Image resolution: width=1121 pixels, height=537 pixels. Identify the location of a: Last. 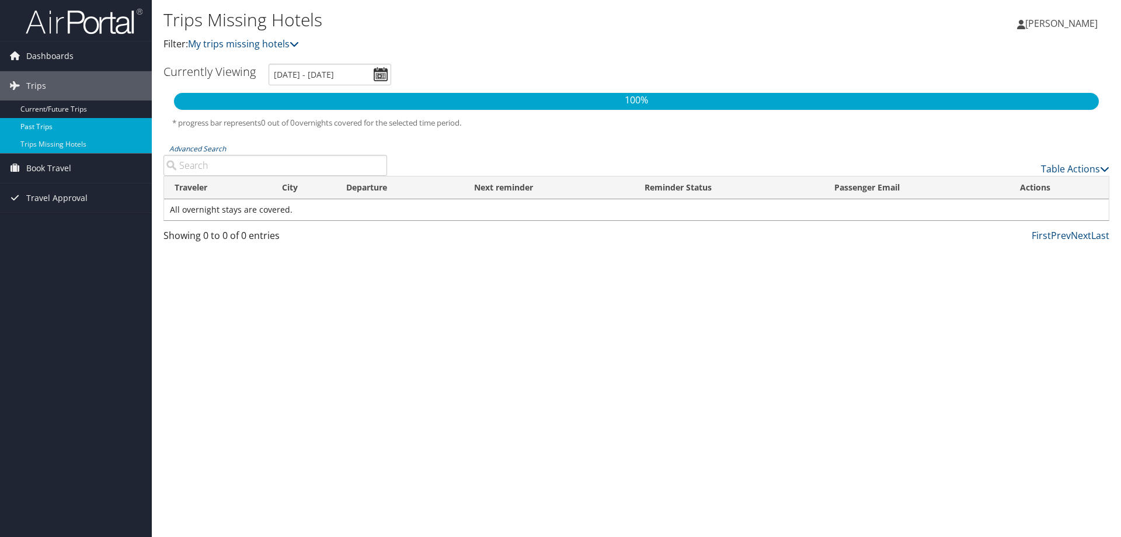
(1100, 235).